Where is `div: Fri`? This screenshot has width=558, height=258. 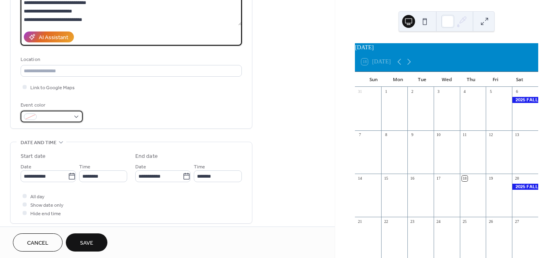
div: Fri is located at coordinates (495, 80).